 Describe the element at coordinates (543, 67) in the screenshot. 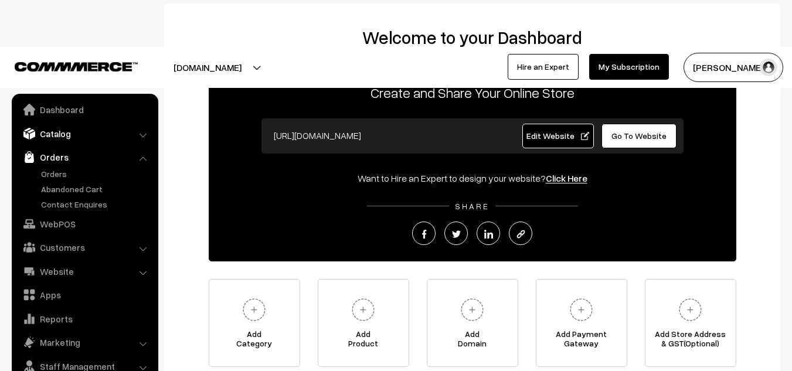

I see `a: Hire an Expert` at that location.